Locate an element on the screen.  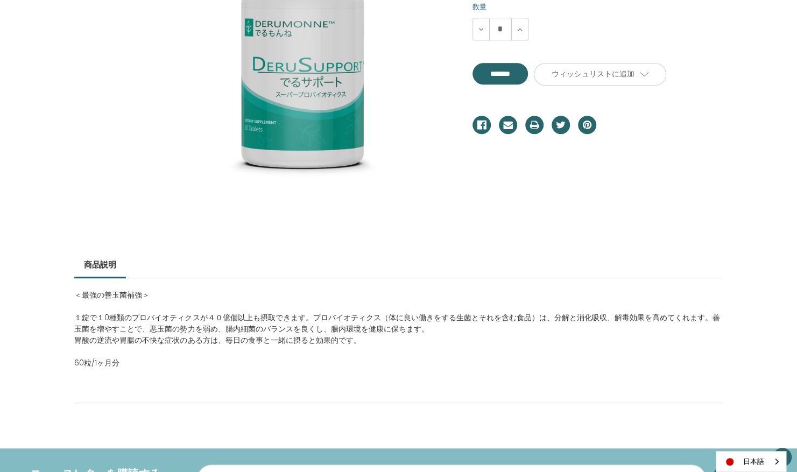
a: ウィッシュリストに追加 is located at coordinates (600, 74).